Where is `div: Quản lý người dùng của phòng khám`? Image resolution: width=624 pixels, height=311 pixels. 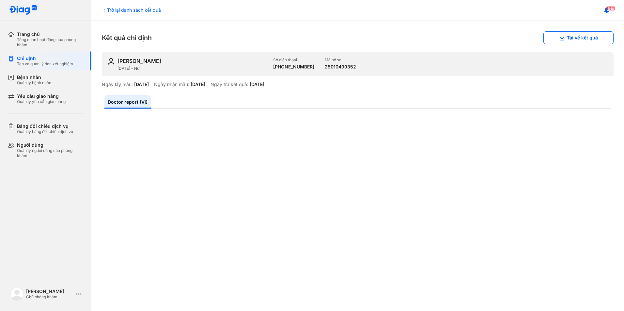
div: Quản lý người dùng của phòng khám is located at coordinates (50, 153).